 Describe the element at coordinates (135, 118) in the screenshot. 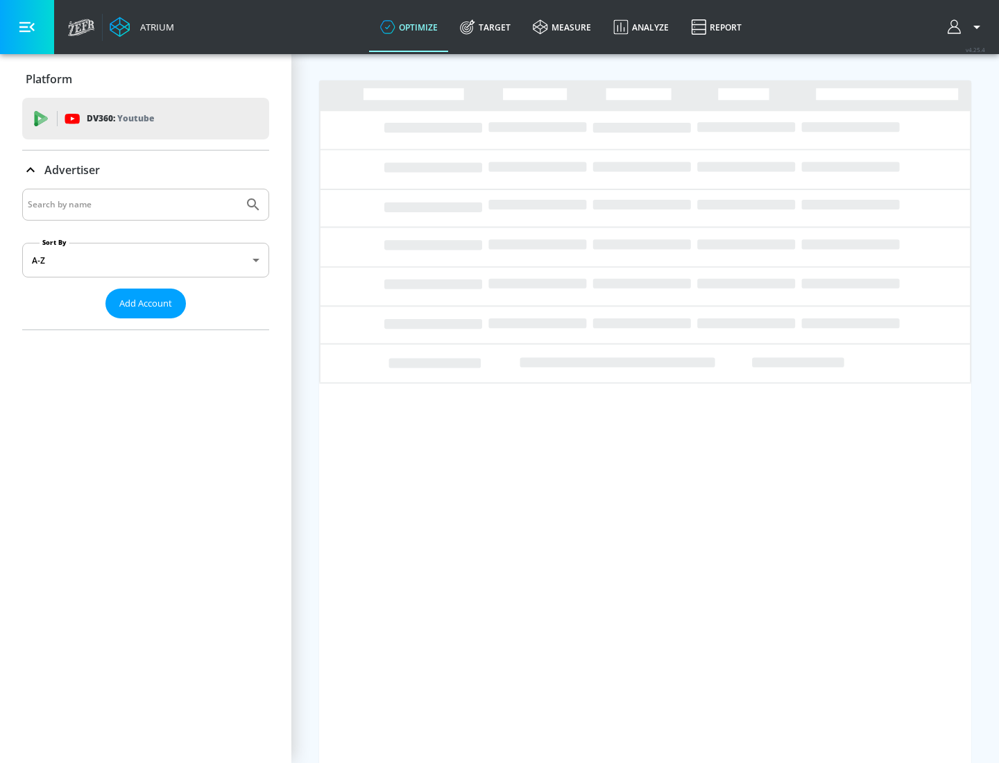

I see `p: Youtube` at that location.